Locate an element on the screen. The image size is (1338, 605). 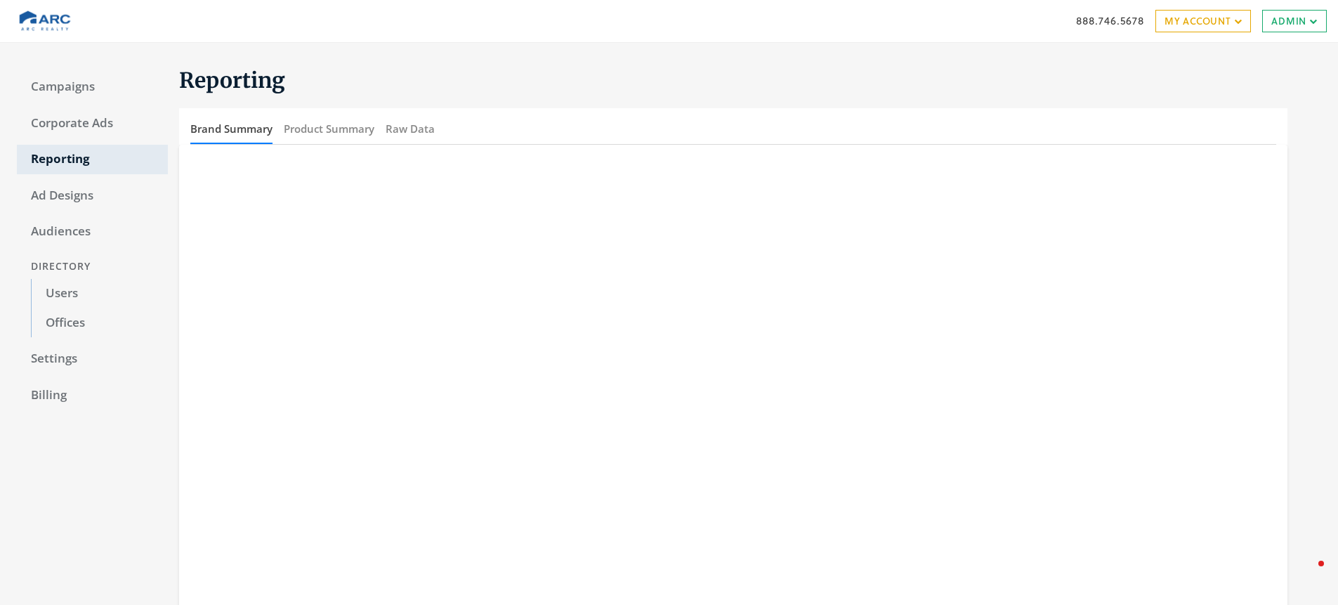
img: Adwerx is located at coordinates (46, 21).